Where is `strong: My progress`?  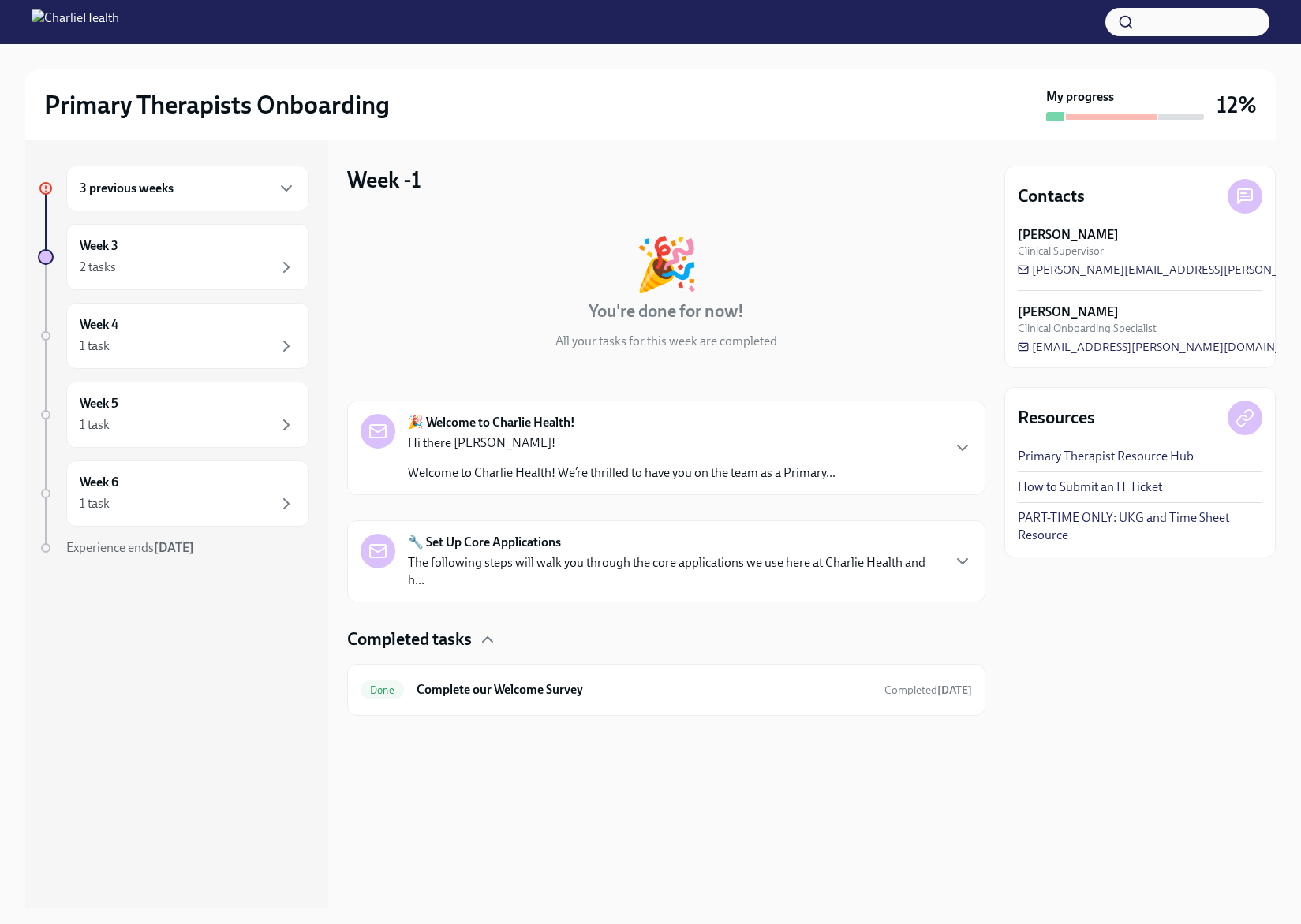
strong: My progress is located at coordinates (1080, 97).